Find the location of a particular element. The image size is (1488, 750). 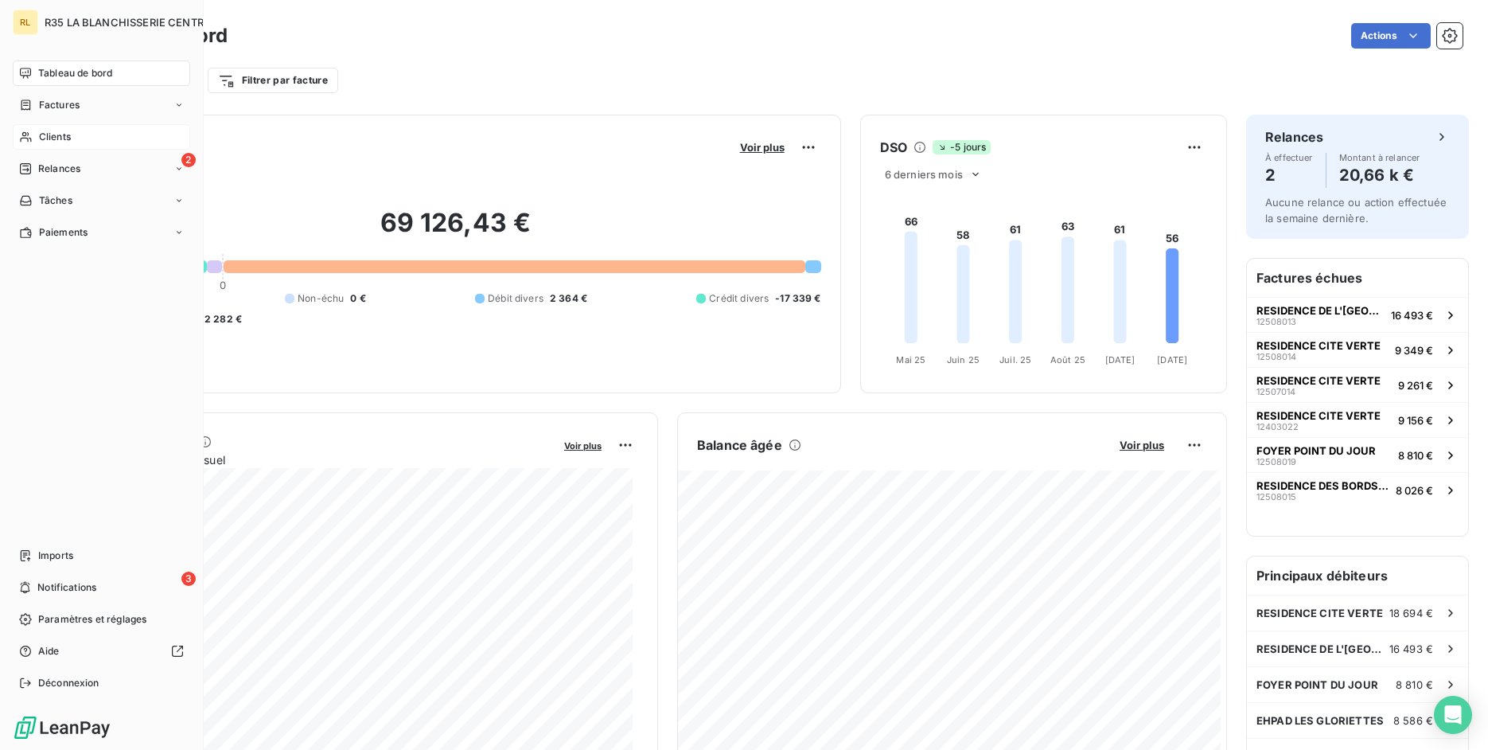

a: Aide is located at coordinates (101, 651).